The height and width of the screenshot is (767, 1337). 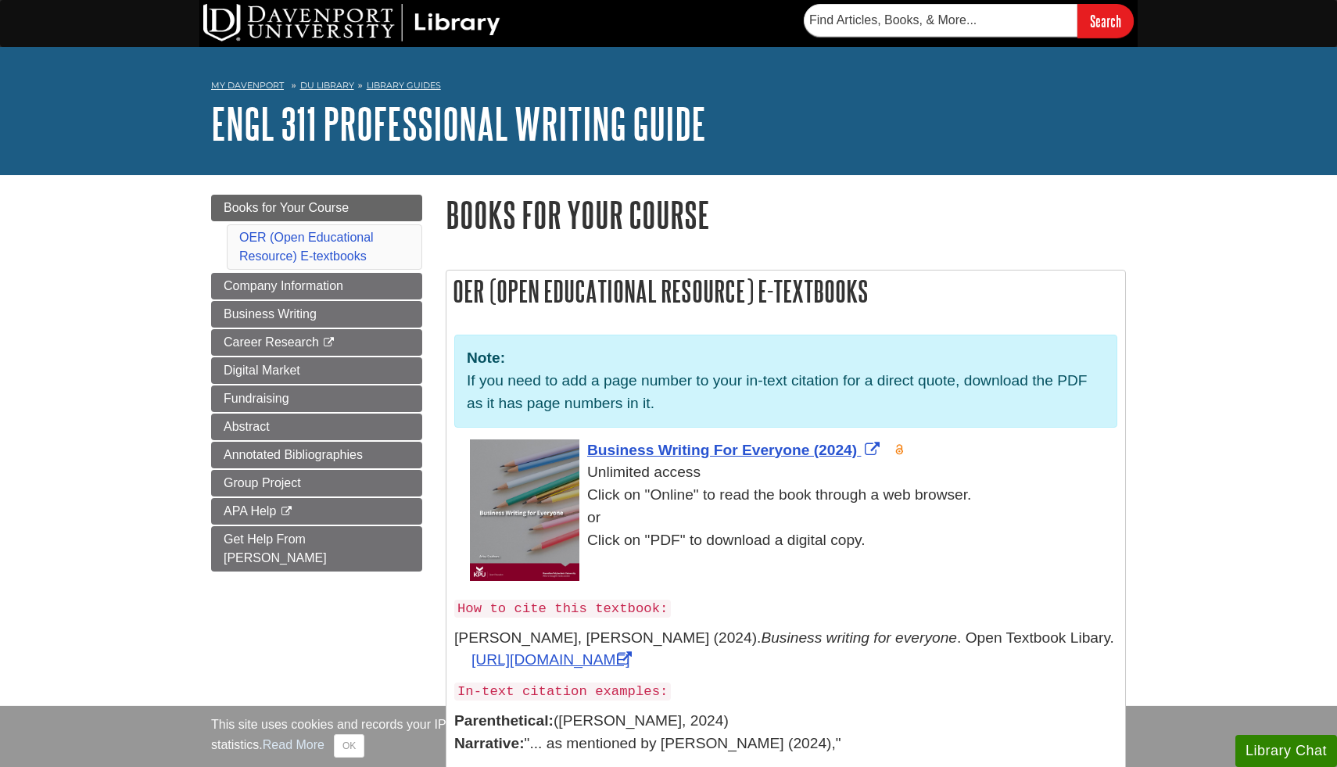 I want to click on strong: Narrative:, so click(x=490, y=743).